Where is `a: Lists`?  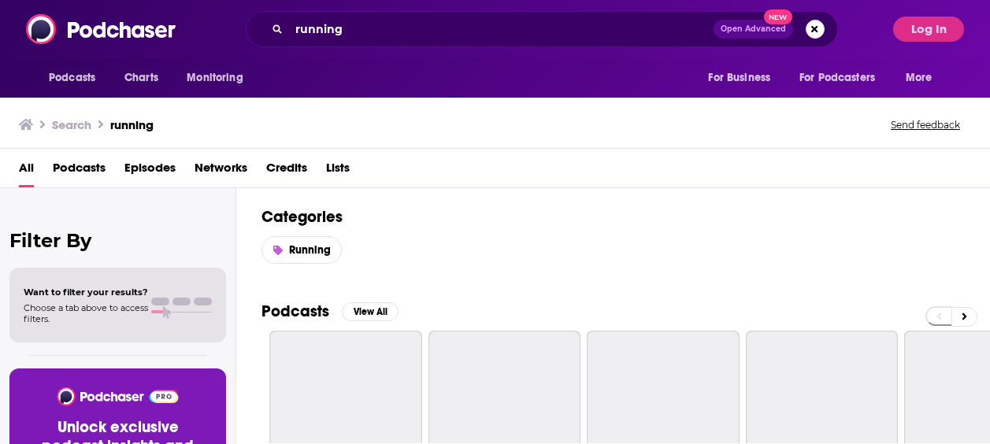 a: Lists is located at coordinates (338, 171).